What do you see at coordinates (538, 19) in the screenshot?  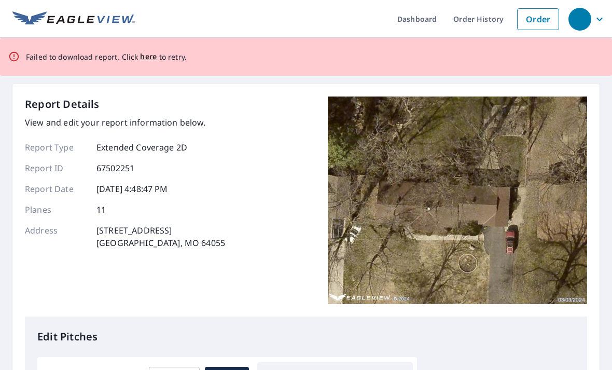 I see `a: Order` at bounding box center [538, 19].